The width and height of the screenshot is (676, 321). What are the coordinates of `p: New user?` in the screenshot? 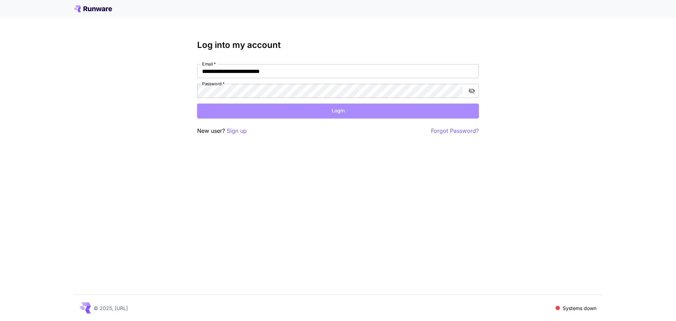 It's located at (222, 131).